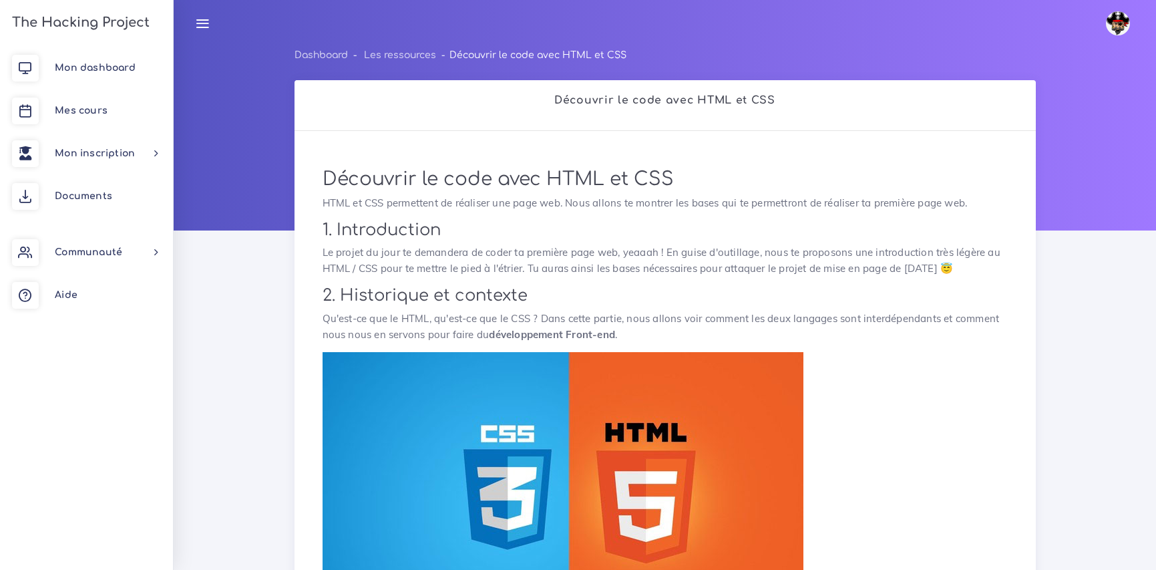 The height and width of the screenshot is (570, 1156). I want to click on p: HTML et CSS permettent de réaliser une page web. Nous allons te montrer les bases qui te permettr..., so click(665, 203).